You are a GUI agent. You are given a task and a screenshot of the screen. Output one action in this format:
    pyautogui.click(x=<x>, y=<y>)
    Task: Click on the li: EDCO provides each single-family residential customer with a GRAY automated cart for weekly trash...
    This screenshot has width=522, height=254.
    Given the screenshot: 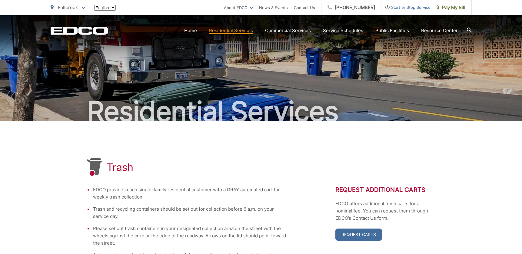 What is the action you would take?
    pyautogui.click(x=190, y=193)
    